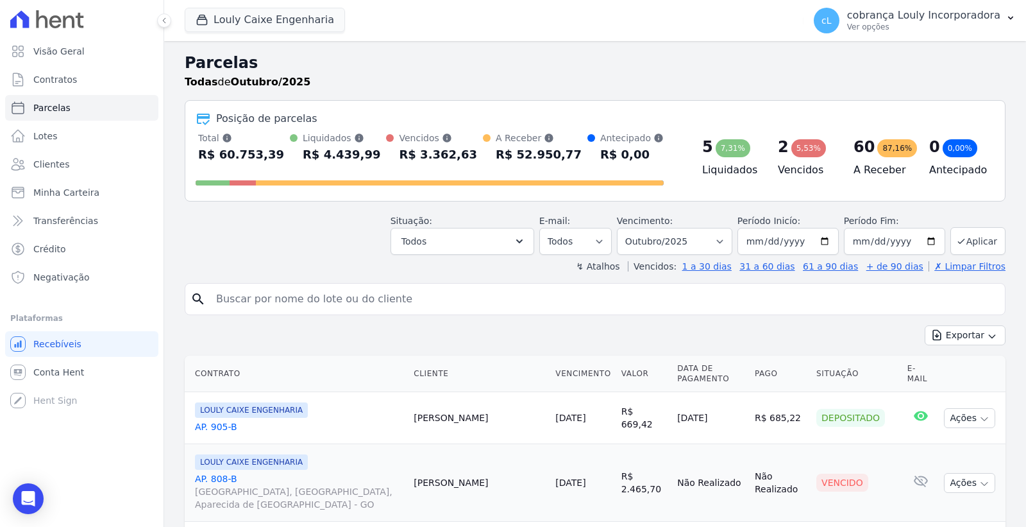 This screenshot has height=527, width=1026. What do you see at coordinates (805, 170) in the screenshot?
I see `h4: Vencidos` at bounding box center [805, 170].